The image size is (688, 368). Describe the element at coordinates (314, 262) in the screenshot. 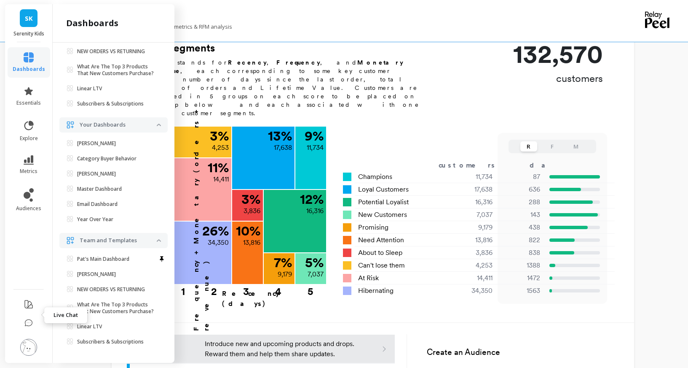

I see `p: 5 %` at that location.